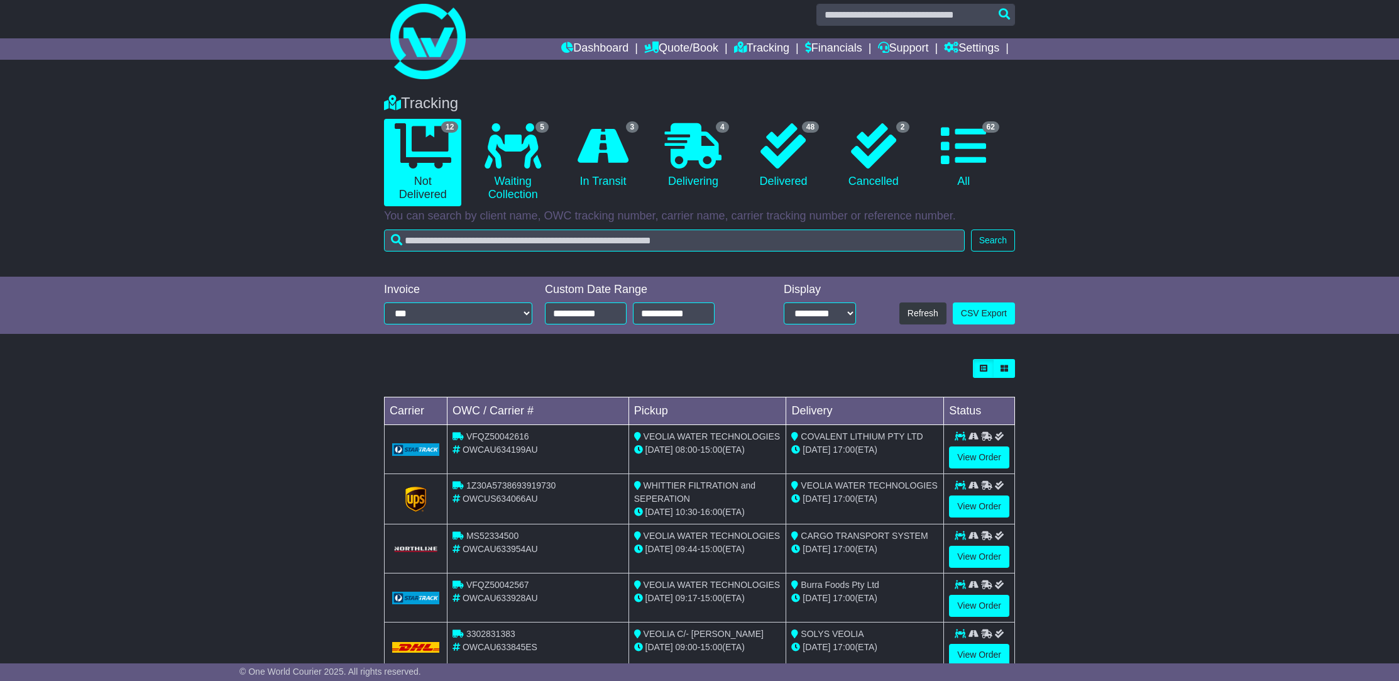  I want to click on a: Support, so click(903, 49).